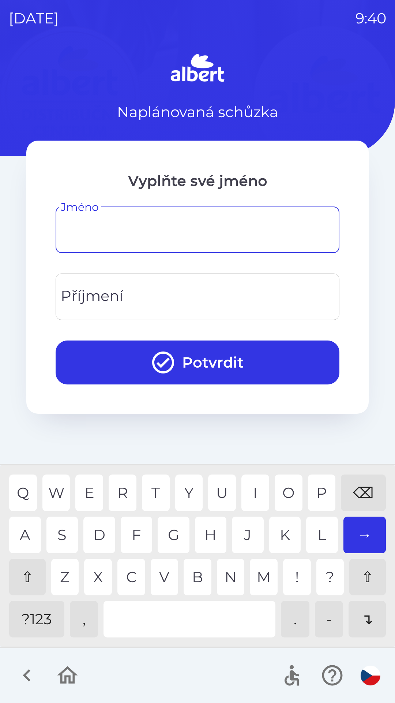  Describe the element at coordinates (371, 675) in the screenshot. I see `img: cs flag` at that location.